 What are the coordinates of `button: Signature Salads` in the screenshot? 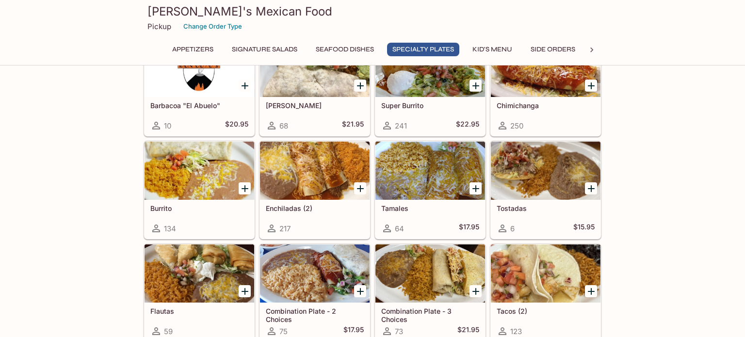 It's located at (264, 49).